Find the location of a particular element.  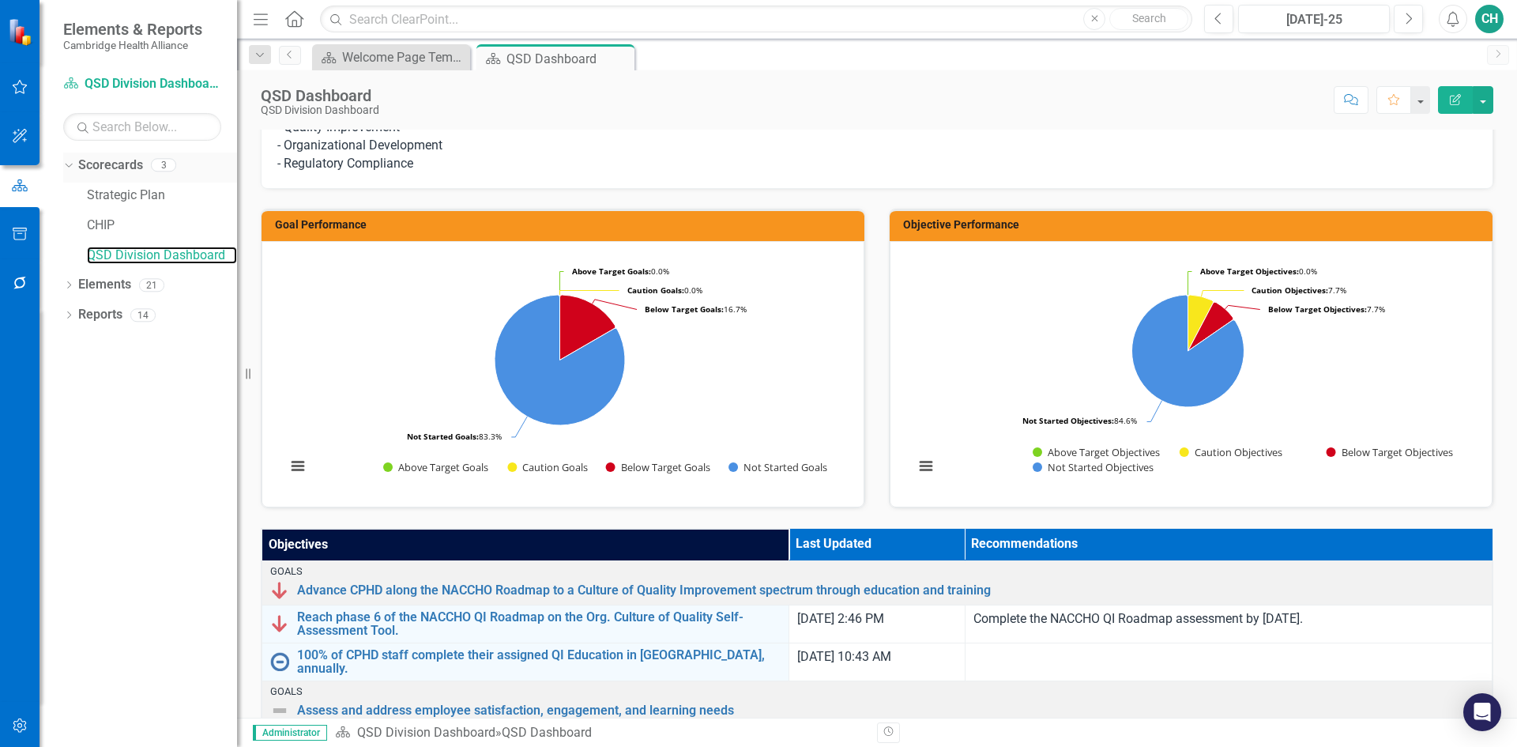

tspan: Caution Goals: is located at coordinates (656, 290).